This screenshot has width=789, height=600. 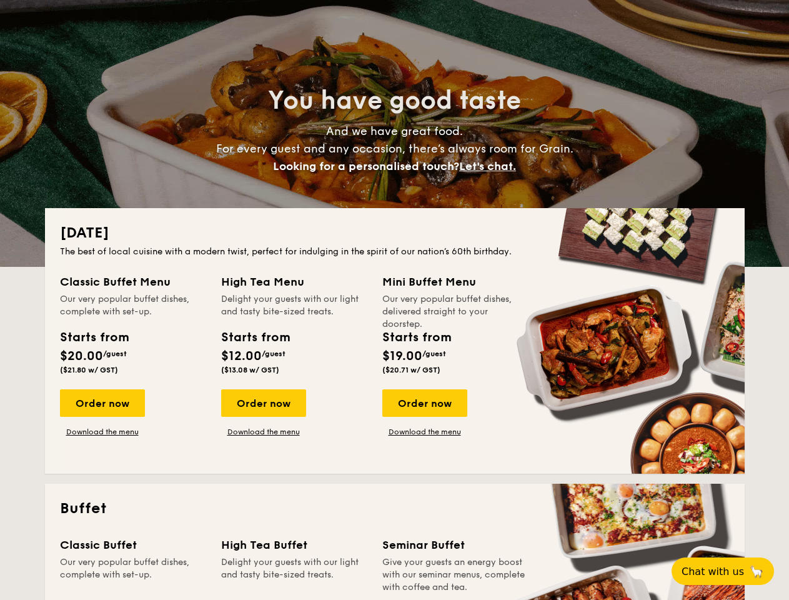 I want to click on button: Chat with us🦙, so click(x=723, y=571).